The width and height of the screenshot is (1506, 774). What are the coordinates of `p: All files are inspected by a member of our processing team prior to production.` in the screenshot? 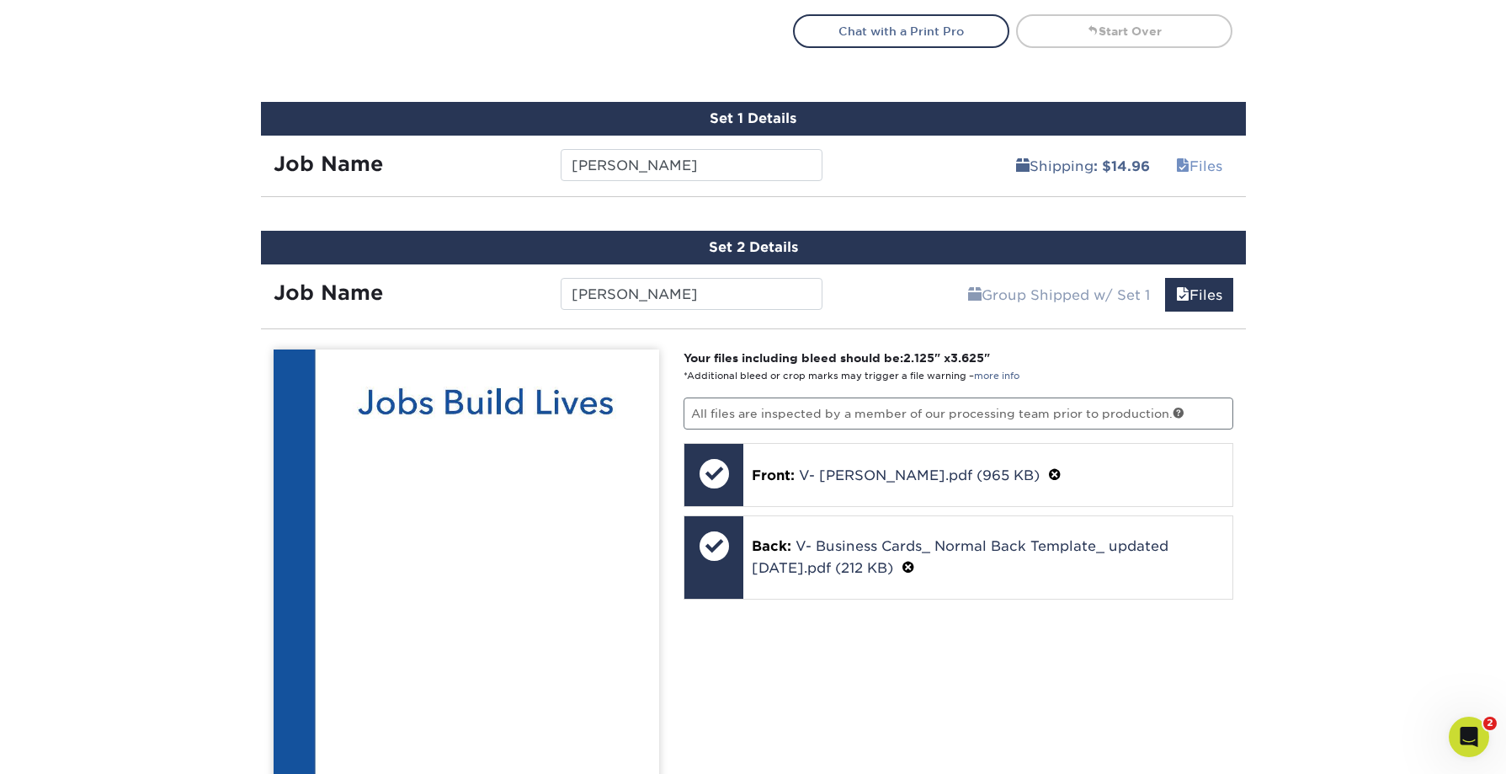 It's located at (958, 413).